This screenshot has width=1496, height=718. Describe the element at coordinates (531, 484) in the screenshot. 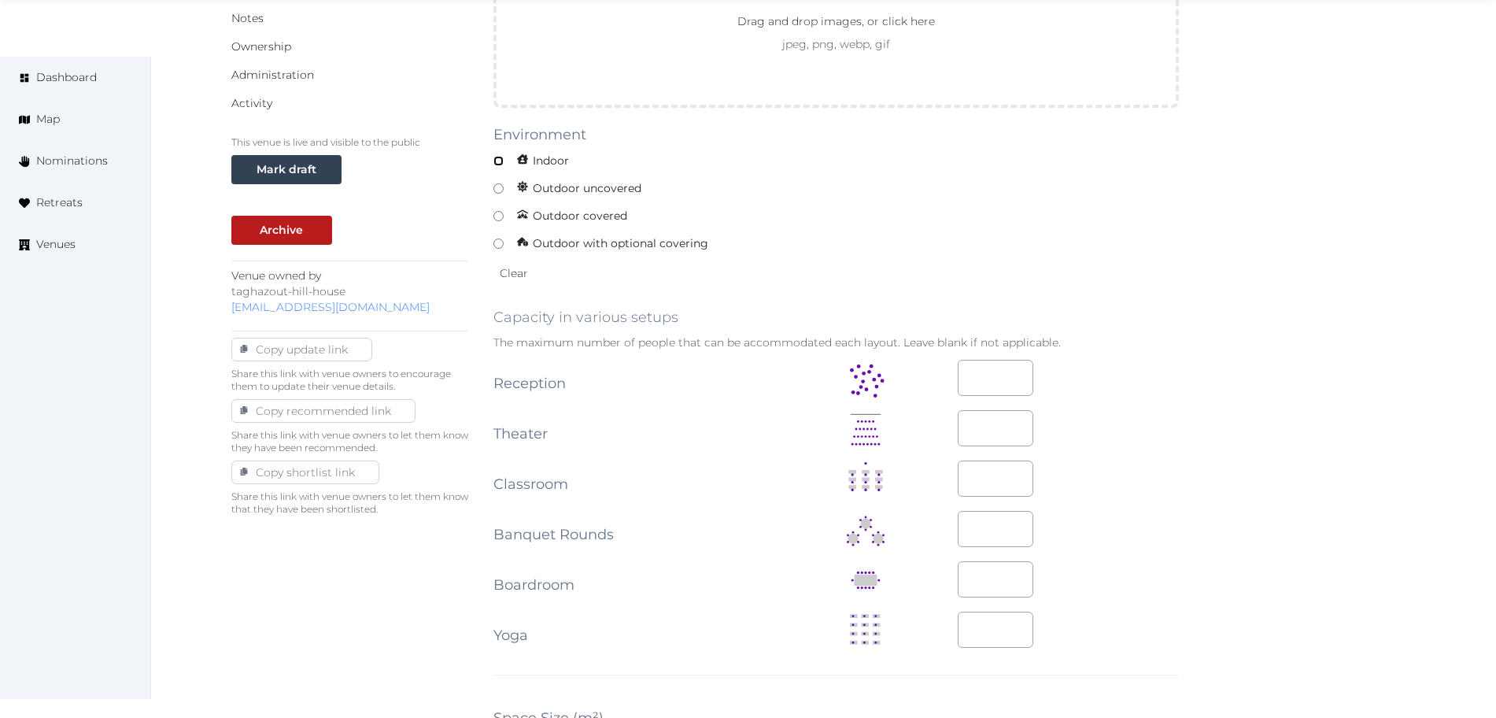

I see `label: Classroom` at that location.